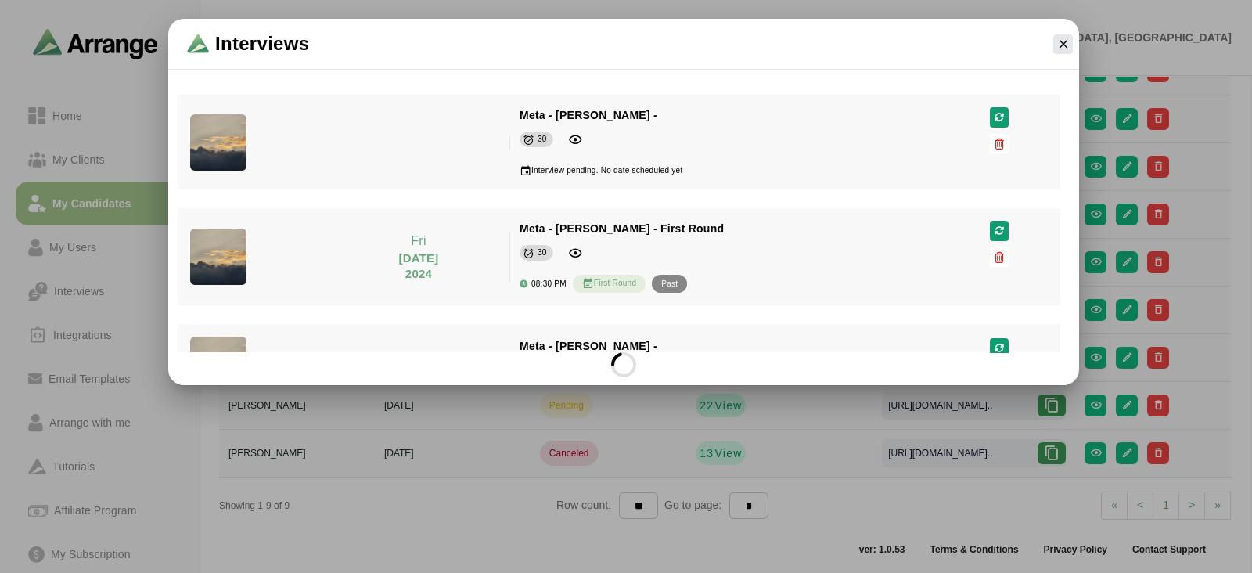  I want to click on span: Interviews, so click(262, 44).